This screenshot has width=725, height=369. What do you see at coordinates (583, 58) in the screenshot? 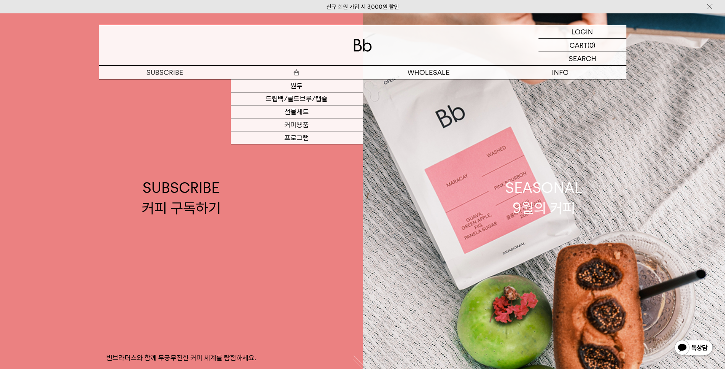
I see `p: SEARCH` at bounding box center [583, 58].